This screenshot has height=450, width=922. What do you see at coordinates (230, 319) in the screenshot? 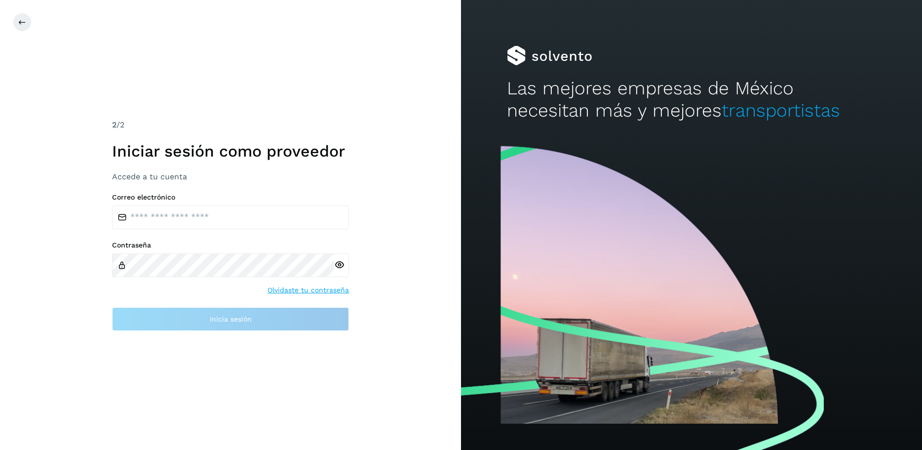
I see `button: Inicia sesión` at bounding box center [230, 319].